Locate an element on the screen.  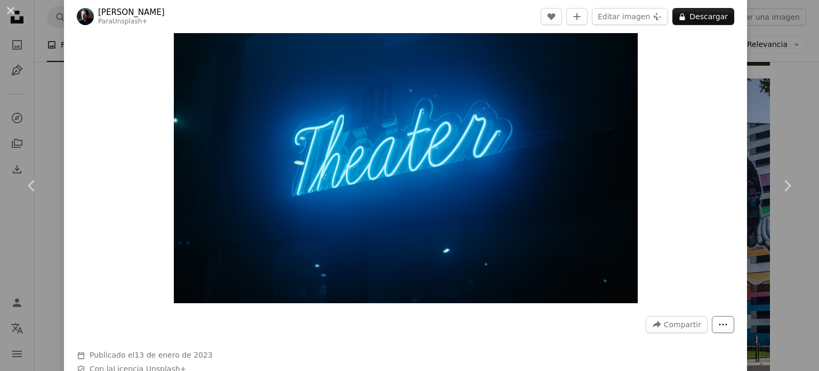
button: Descargar is located at coordinates (703, 17).